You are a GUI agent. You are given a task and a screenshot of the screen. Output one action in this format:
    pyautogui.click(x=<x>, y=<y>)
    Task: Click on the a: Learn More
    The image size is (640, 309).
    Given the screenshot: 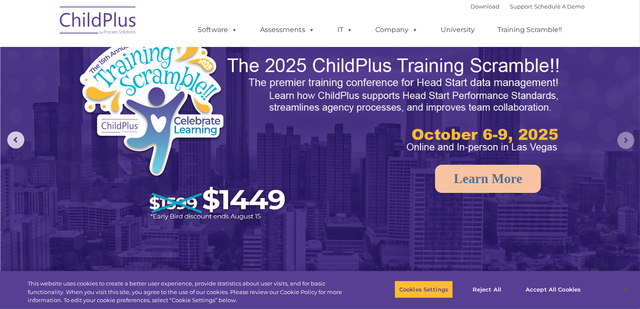 What is the action you would take?
    pyautogui.click(x=488, y=179)
    